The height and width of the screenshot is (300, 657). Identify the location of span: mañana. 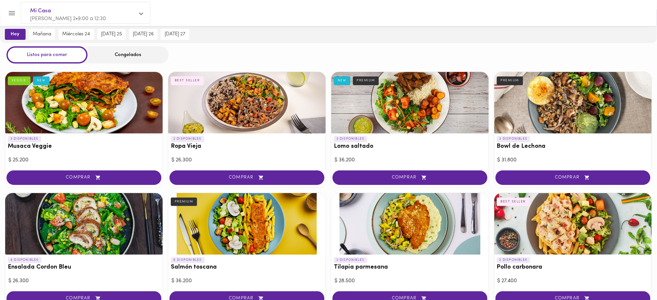
(42, 34).